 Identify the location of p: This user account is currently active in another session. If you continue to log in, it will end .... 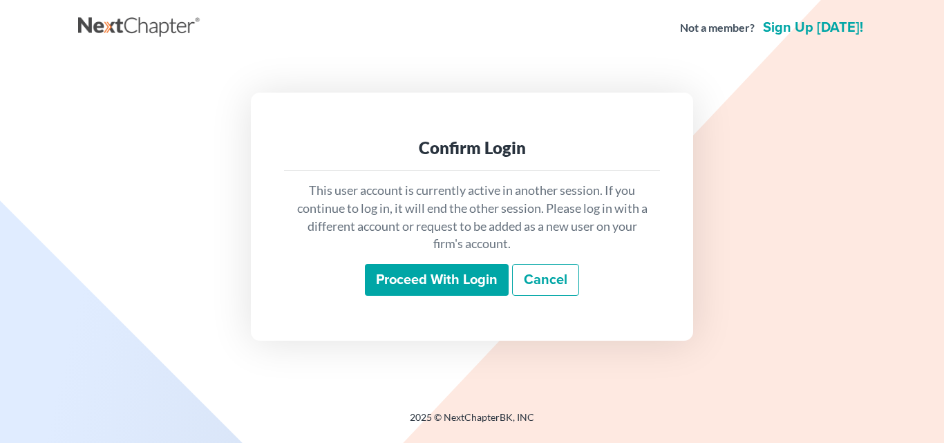
(472, 217).